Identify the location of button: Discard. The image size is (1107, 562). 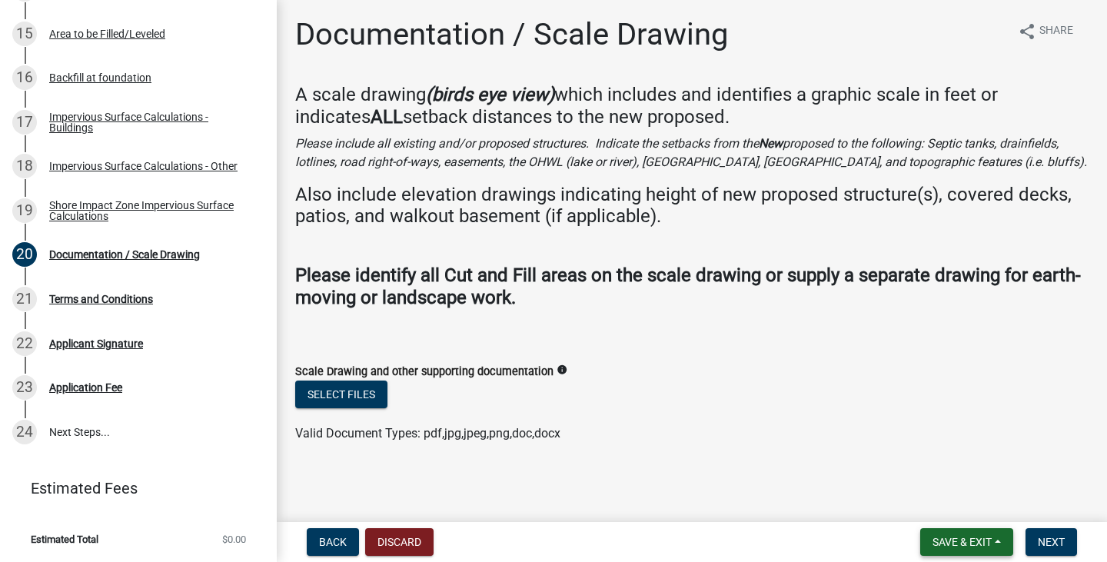
(399, 542).